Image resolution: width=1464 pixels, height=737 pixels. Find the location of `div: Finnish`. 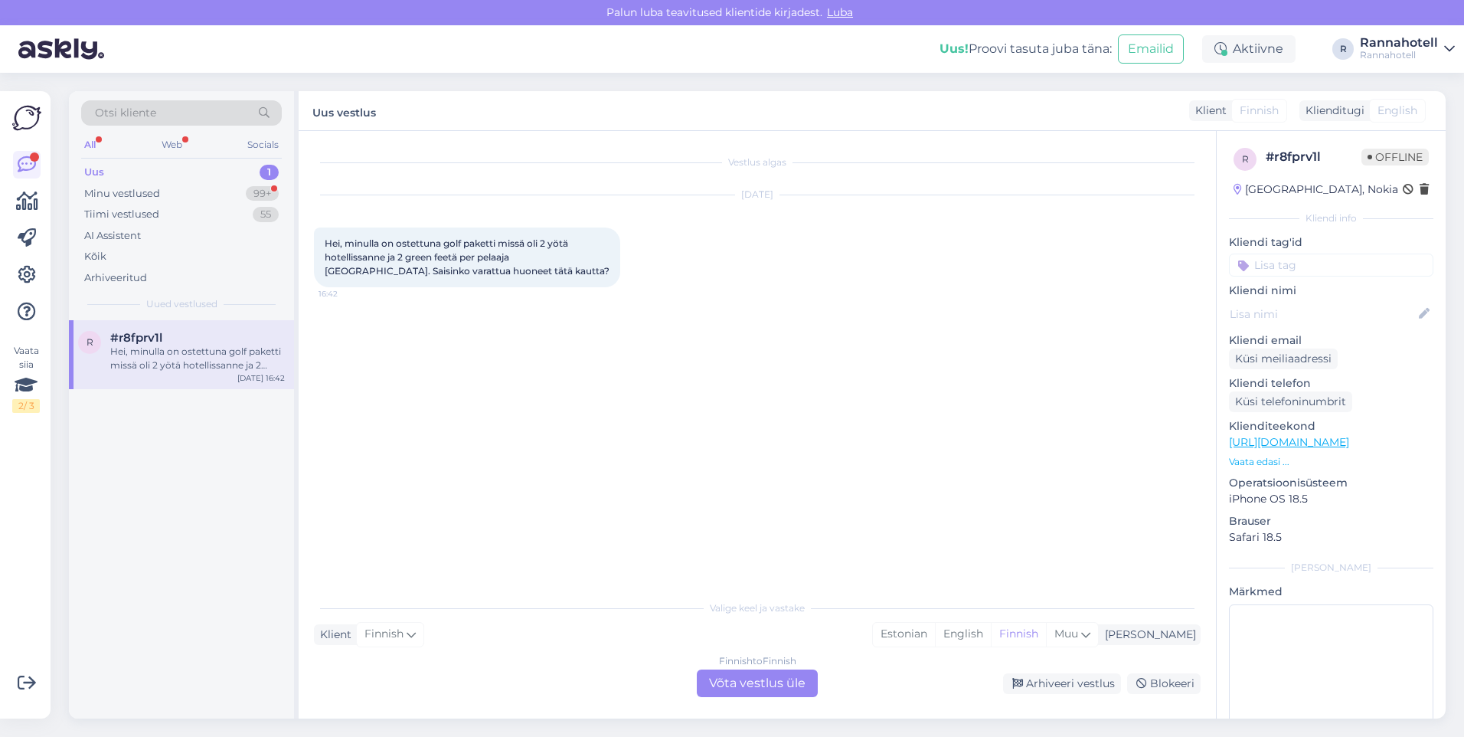

div: Finnish is located at coordinates (1018, 634).